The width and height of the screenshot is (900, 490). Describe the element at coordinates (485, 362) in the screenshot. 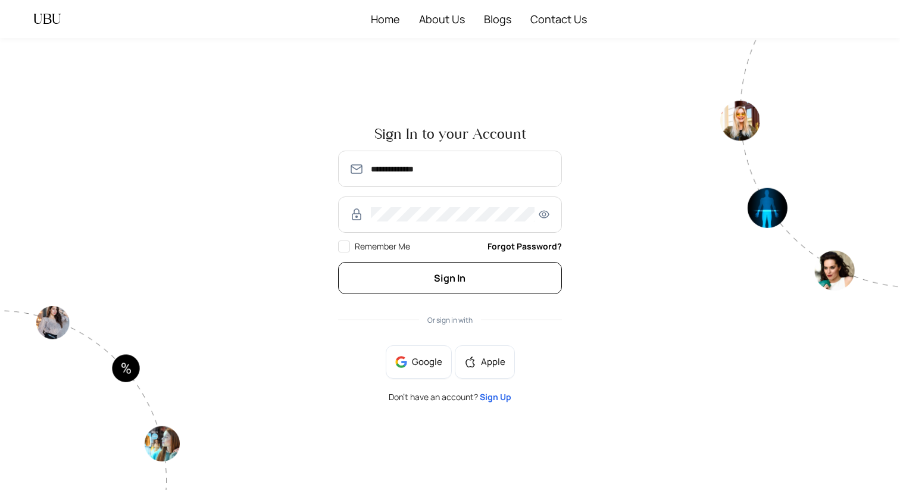

I see `button: appleApple` at that location.